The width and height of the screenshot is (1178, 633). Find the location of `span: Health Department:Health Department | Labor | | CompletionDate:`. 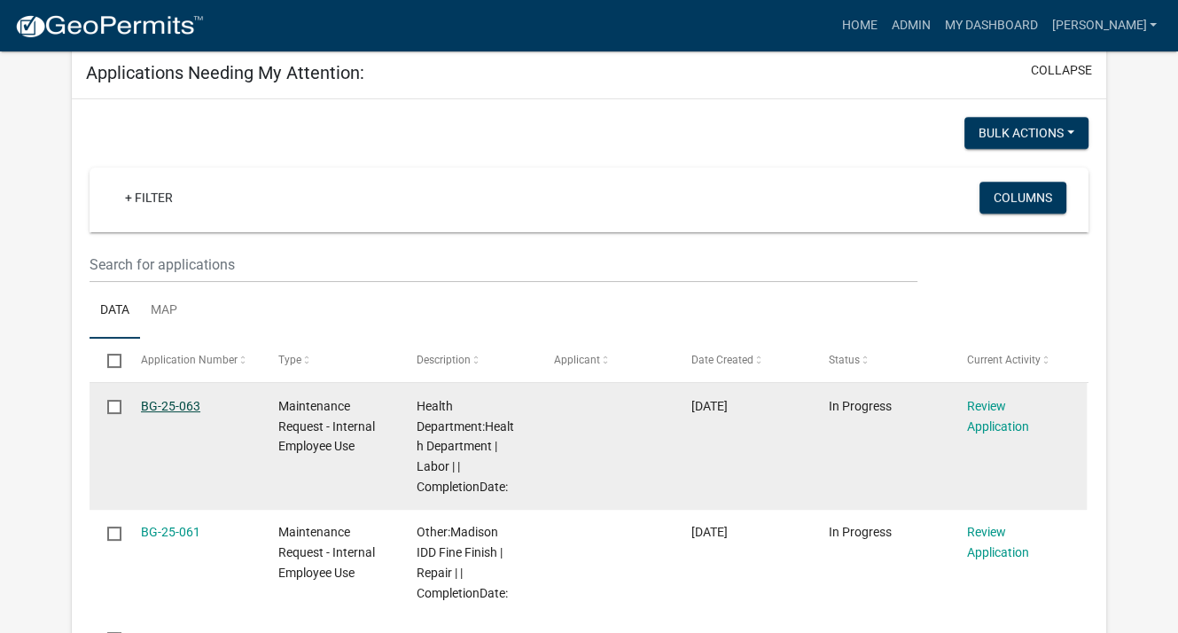

span: Health Department:Health Department | Labor | | CompletionDate: is located at coordinates (464, 446).